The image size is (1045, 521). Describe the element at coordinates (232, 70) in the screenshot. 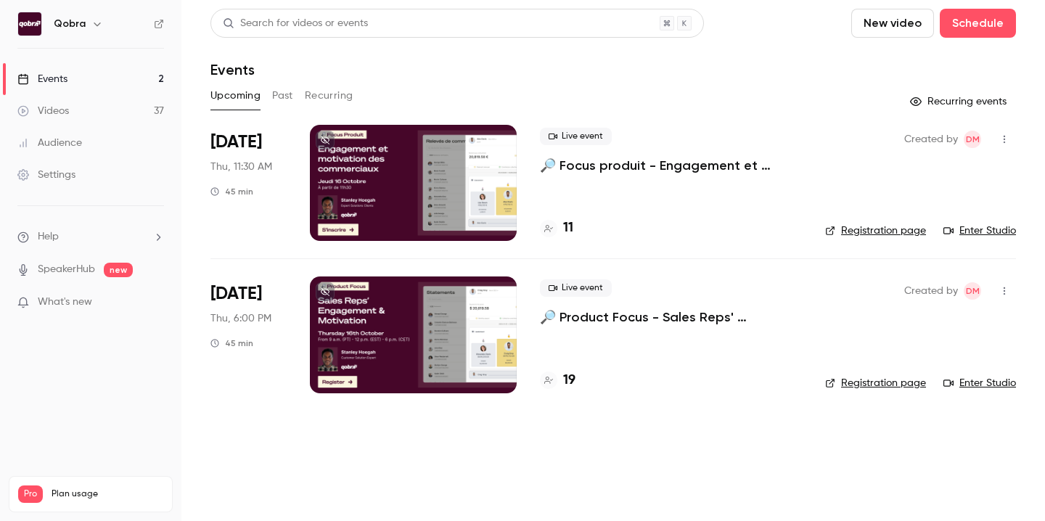

I see `h1: Events` at that location.